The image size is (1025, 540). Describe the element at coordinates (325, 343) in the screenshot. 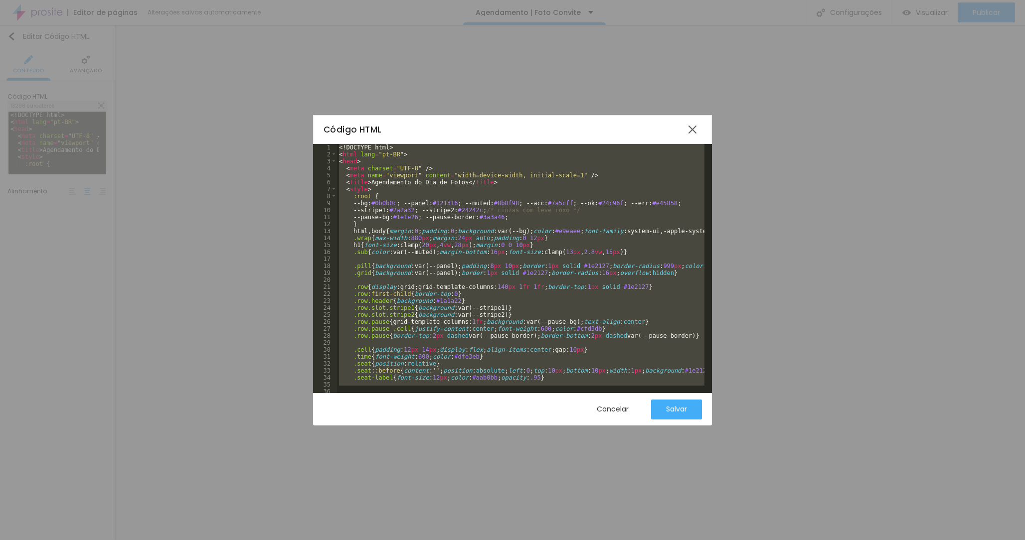

I see `div: 29` at that location.